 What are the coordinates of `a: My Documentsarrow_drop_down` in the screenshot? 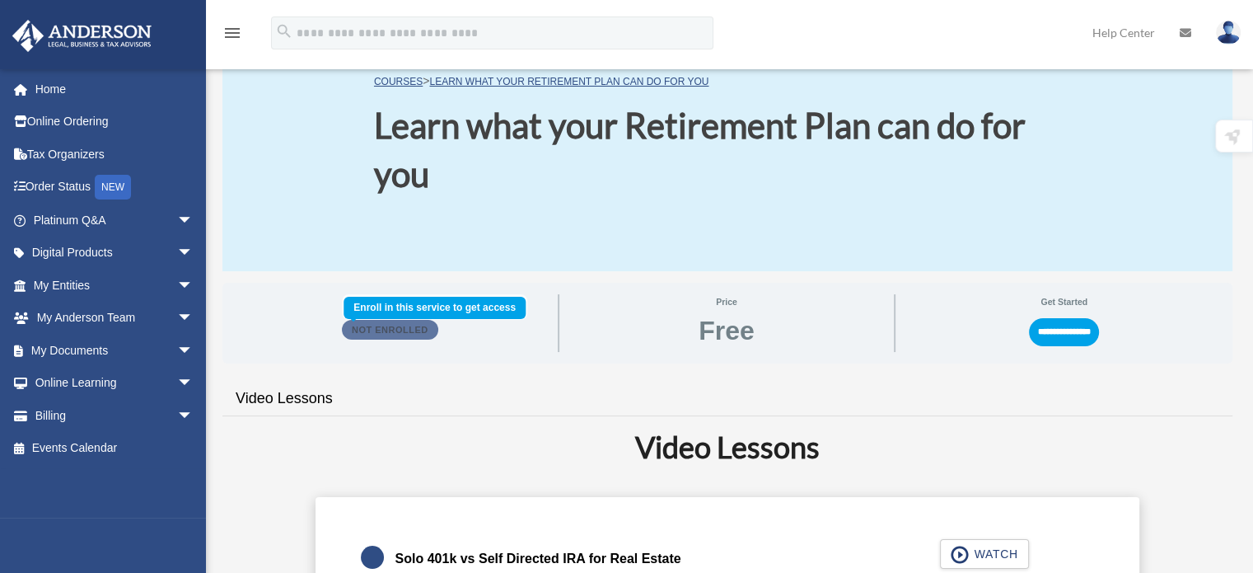 It's located at (115, 350).